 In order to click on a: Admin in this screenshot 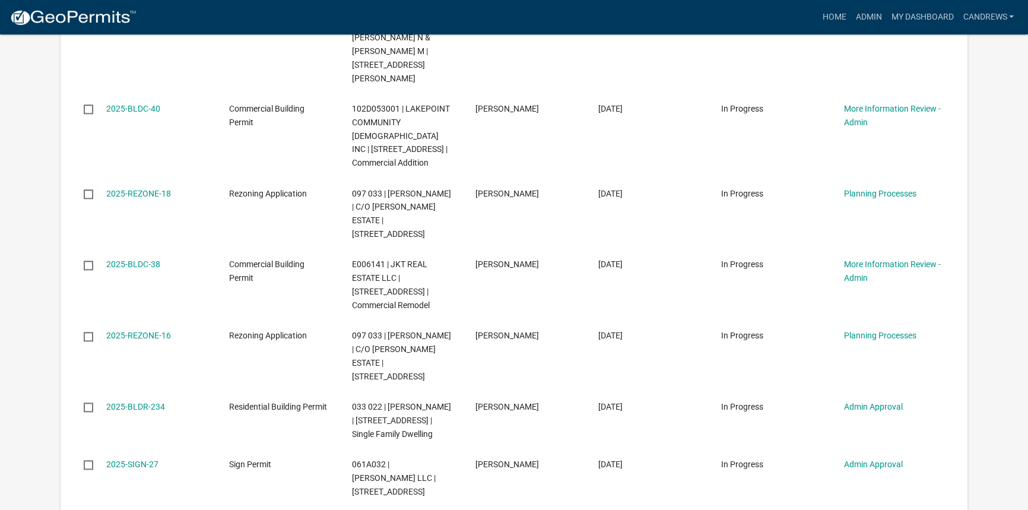, I will do `click(869, 17)`.